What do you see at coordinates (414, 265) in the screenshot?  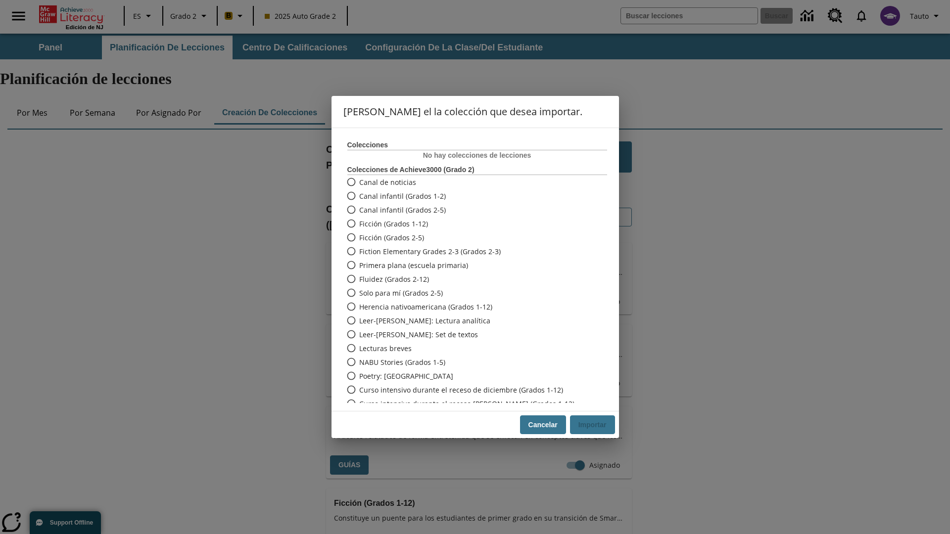 I see `span: Primera plana (escuela primaria)` at bounding box center [414, 265].